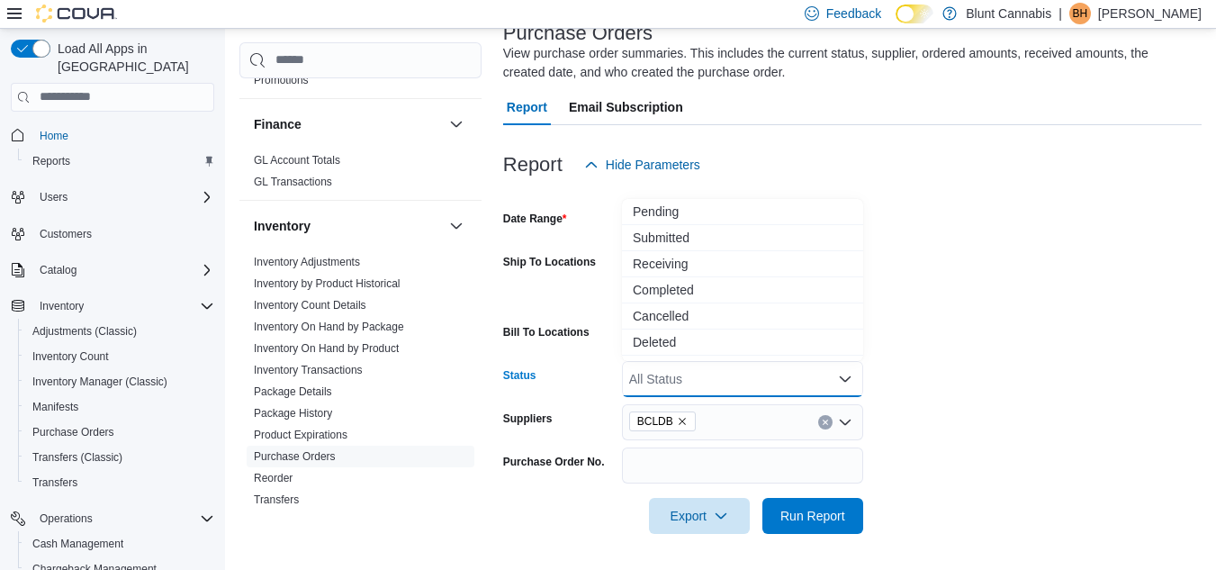 This screenshot has width=1216, height=570. What do you see at coordinates (53, 197) in the screenshot?
I see `span: Users` at bounding box center [53, 197].